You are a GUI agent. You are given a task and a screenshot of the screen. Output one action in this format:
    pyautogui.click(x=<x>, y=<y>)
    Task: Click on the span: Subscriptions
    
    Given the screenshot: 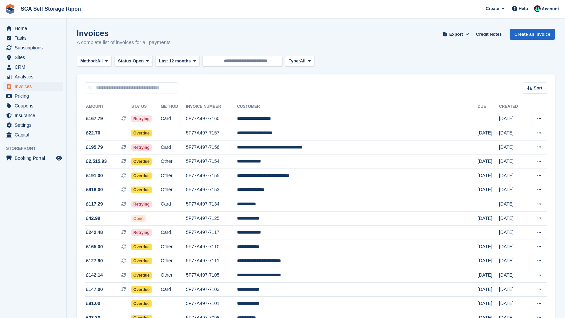 What is the action you would take?
    pyautogui.click(x=35, y=48)
    